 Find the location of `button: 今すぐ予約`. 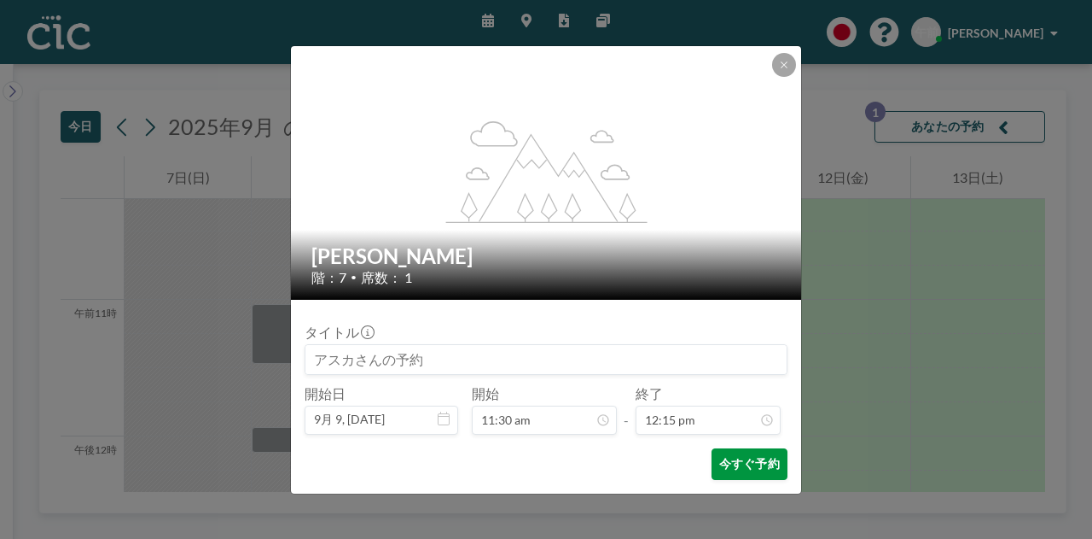

button: 今すぐ予約 is located at coordinates (749, 463).